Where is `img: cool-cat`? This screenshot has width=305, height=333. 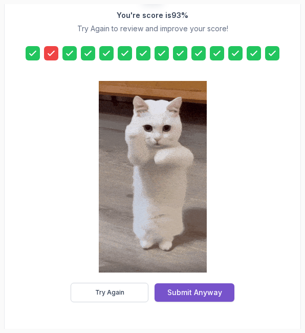
img: cool-cat is located at coordinates (153, 177).